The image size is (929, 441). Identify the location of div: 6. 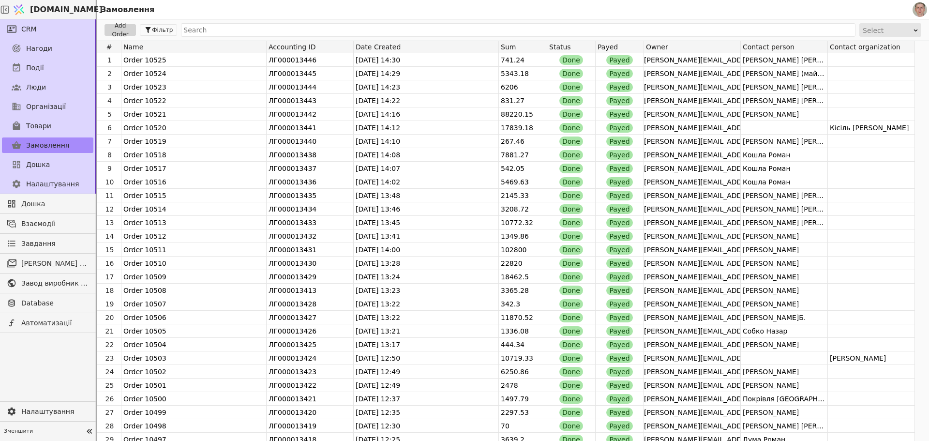
(109, 128).